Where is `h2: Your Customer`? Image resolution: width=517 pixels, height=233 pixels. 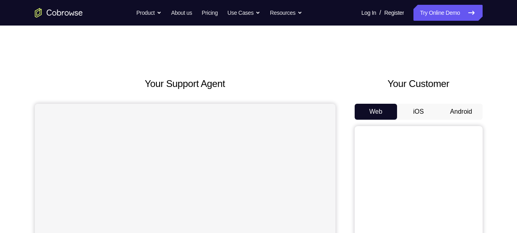 h2: Your Customer is located at coordinates (419, 84).